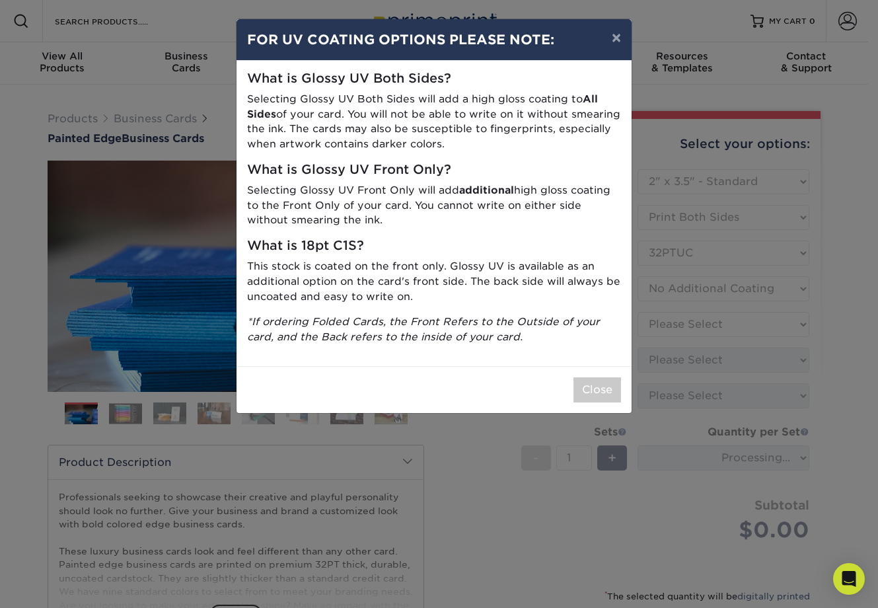  I want to click on h5: What is 18pt C1S?, so click(434, 246).